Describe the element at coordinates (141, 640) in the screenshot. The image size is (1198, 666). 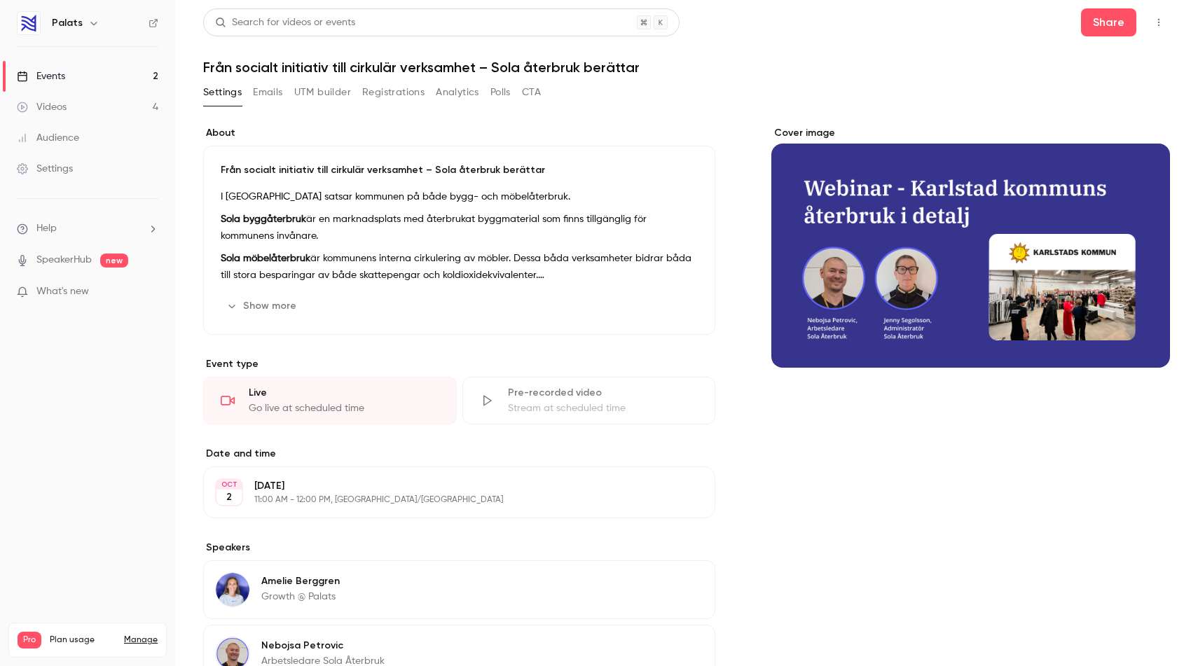
I see `a: Manage` at that location.